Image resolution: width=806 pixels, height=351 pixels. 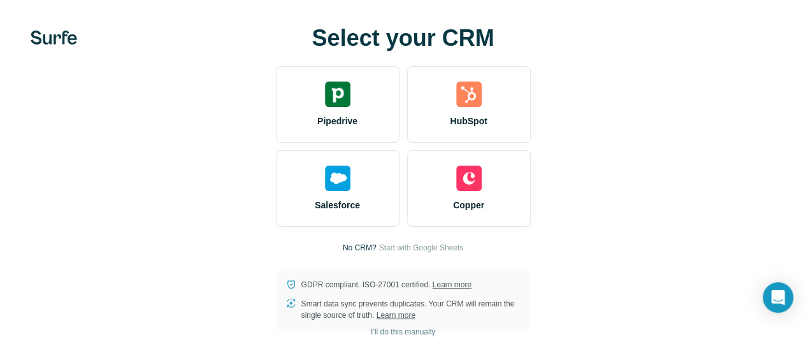 I want to click on span: Copper, so click(x=468, y=205).